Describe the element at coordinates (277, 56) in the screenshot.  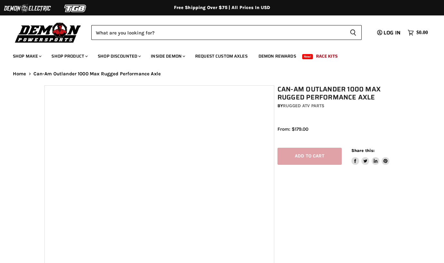
I see `a: Demon Rewards` at that location.